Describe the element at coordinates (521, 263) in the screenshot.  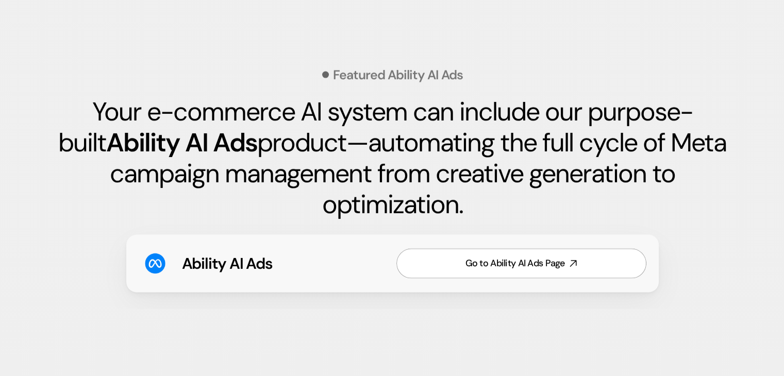
I see `a: Go to Ability AI Ads Page` at that location.